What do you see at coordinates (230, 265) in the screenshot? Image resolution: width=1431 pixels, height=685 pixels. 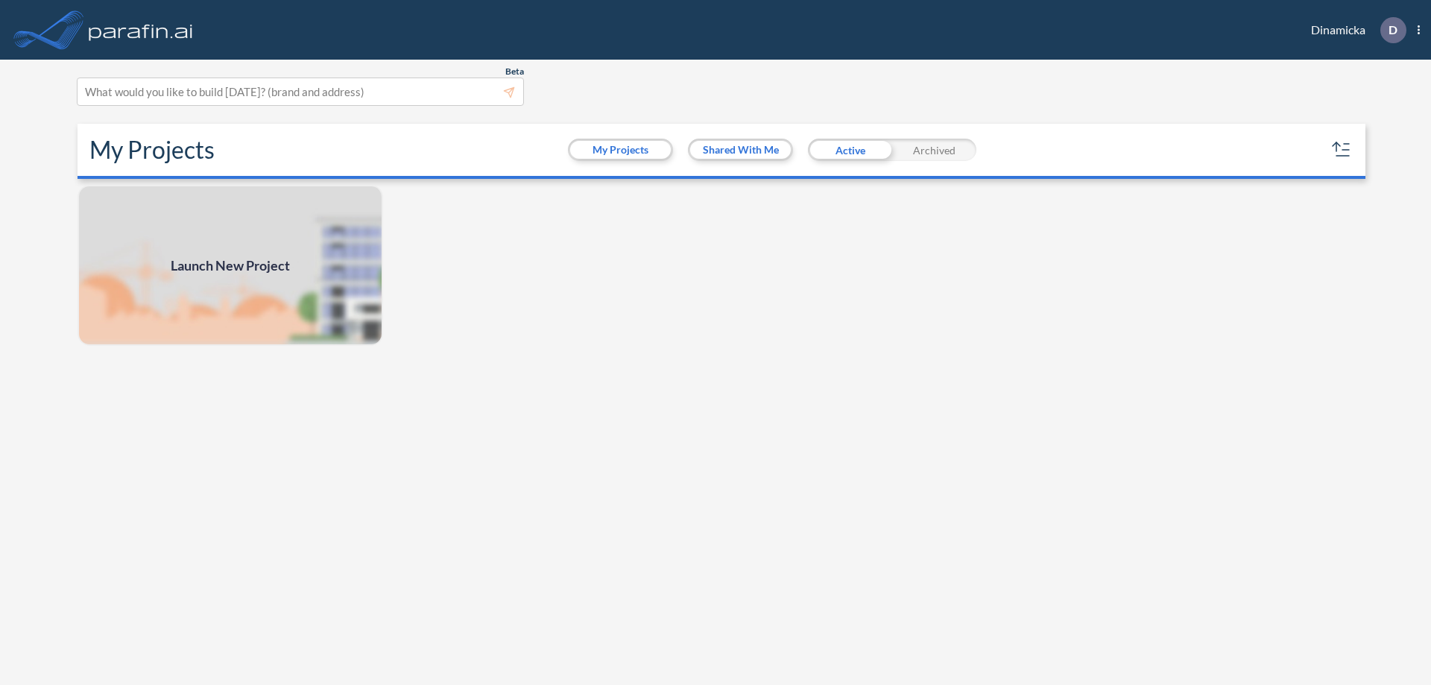 I see `a: Launch New Project` at bounding box center [230, 265].